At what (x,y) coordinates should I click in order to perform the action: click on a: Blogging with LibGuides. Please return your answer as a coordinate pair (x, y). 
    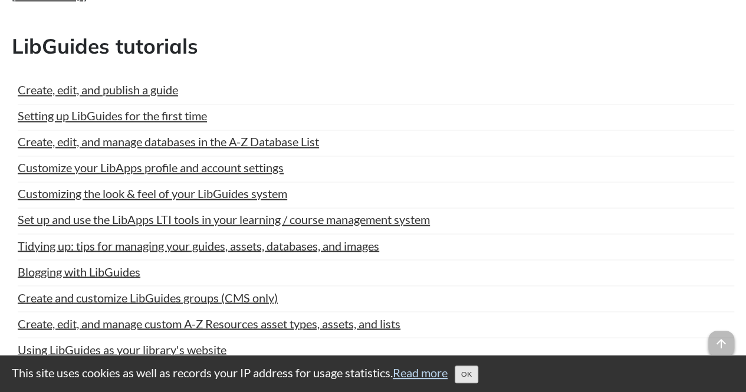
    Looking at the image, I should click on (79, 271).